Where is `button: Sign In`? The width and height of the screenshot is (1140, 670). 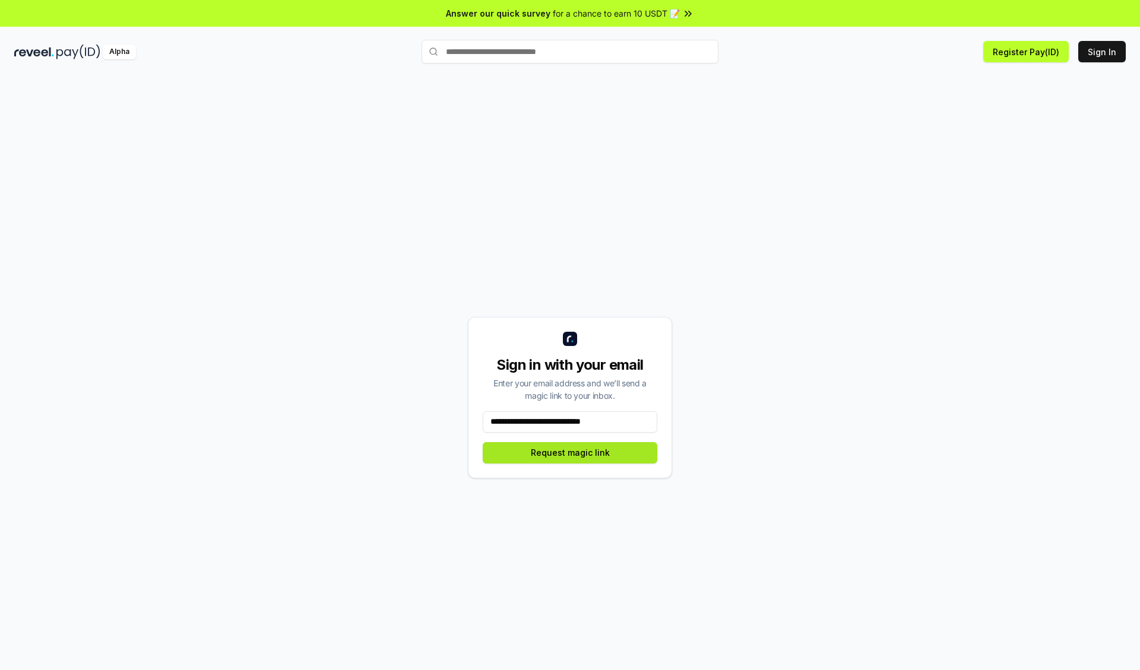
button: Sign In is located at coordinates (1102, 52).